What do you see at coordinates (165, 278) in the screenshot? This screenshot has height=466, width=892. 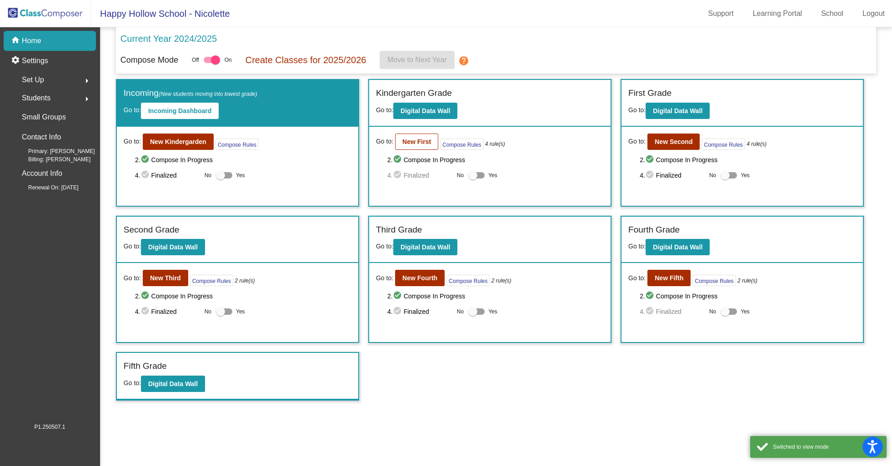 I see `b: New Third` at bounding box center [165, 278].